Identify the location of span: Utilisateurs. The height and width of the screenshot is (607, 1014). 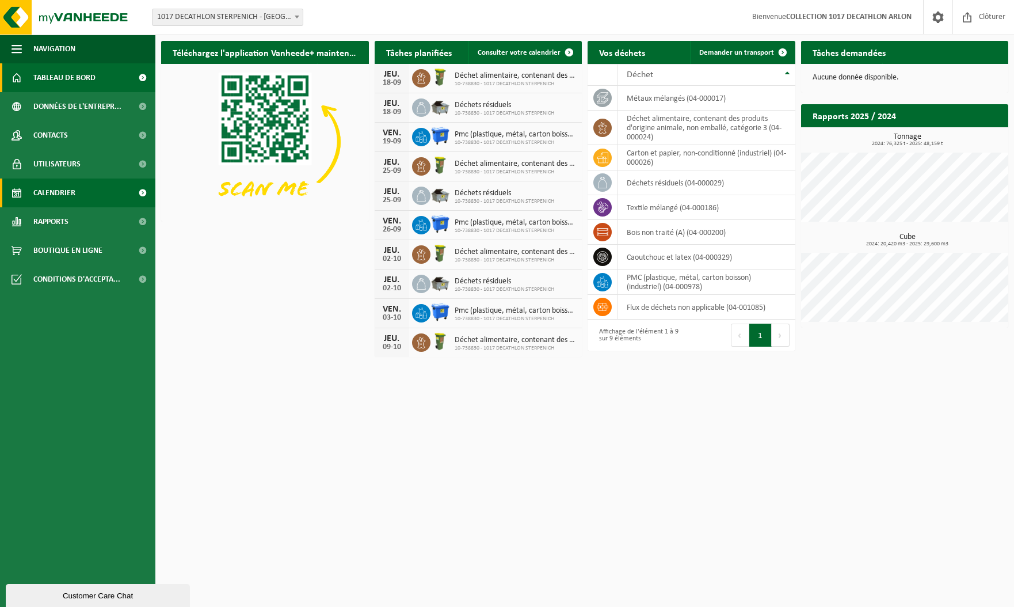
(57, 164).